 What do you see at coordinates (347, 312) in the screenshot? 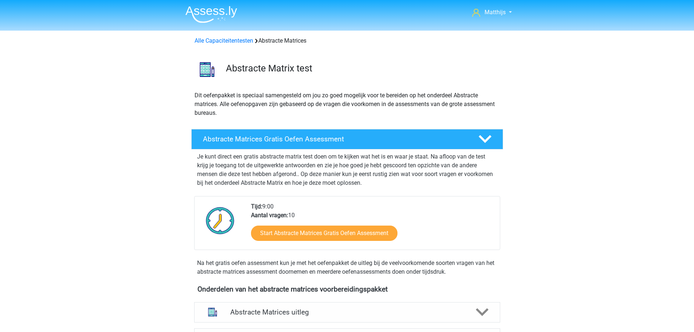
I see `h4: Abstracte Matrices uitleg` at bounding box center [347, 312].